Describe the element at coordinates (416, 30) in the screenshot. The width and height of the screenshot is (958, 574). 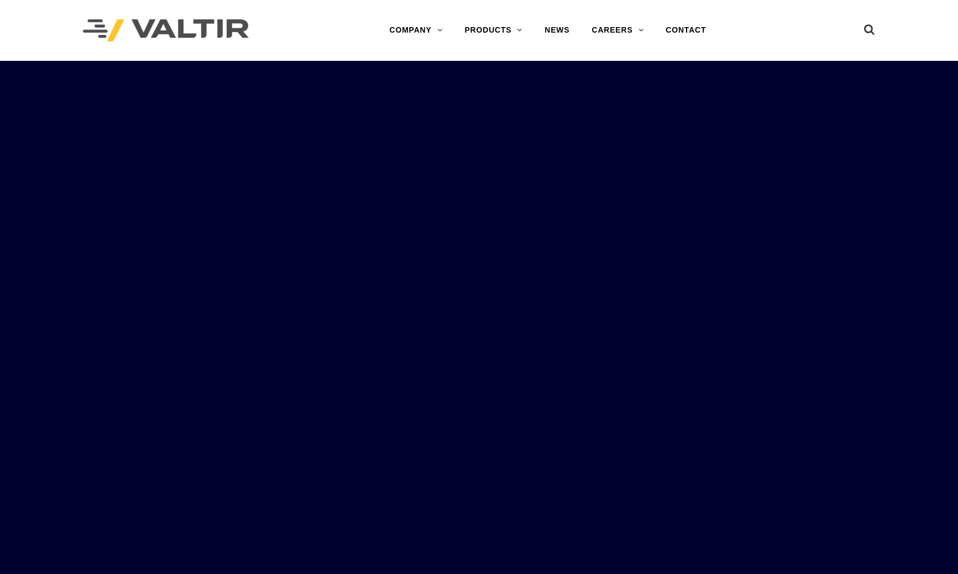
I see `a: COMPANY` at that location.